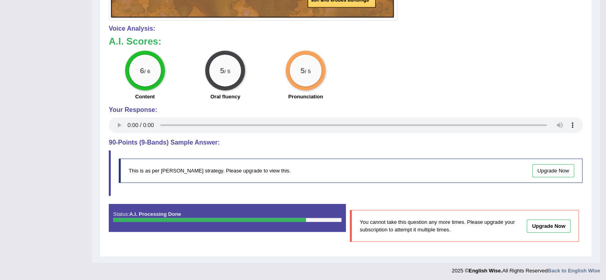 The height and width of the screenshot is (280, 606). I want to click on strong: A.I. Processing Done, so click(155, 214).